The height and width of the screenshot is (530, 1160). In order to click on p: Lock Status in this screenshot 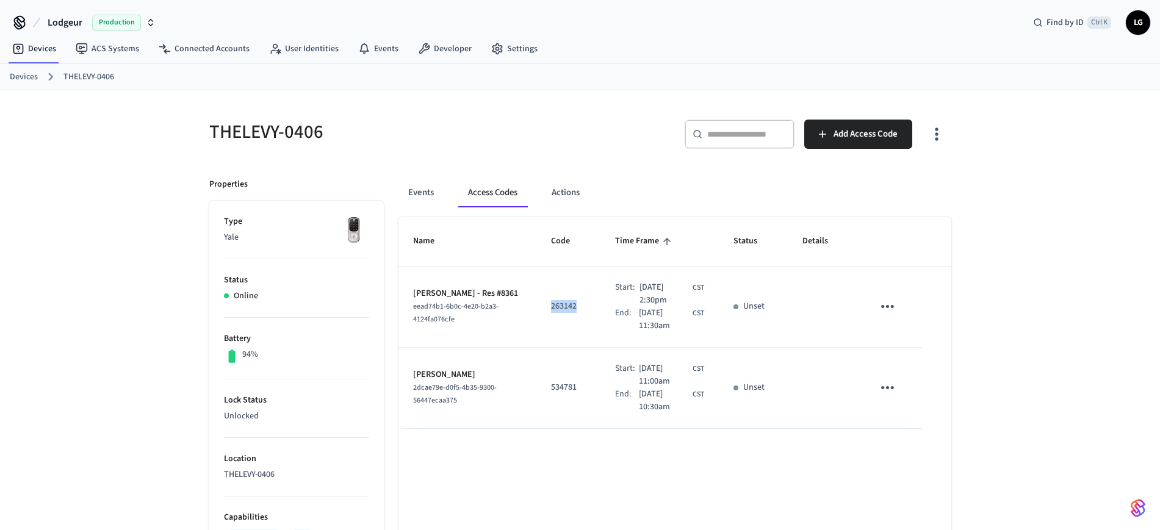, I will do `click(297, 400)`.